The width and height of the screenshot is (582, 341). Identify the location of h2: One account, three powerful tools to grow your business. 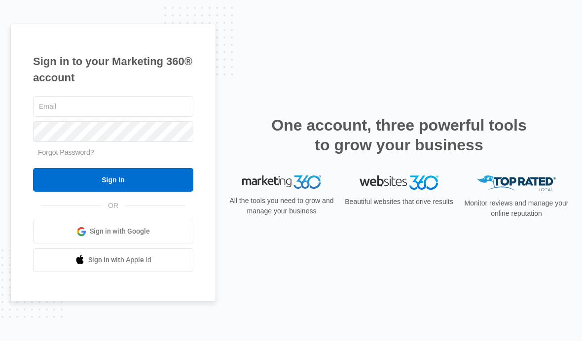
(399, 135).